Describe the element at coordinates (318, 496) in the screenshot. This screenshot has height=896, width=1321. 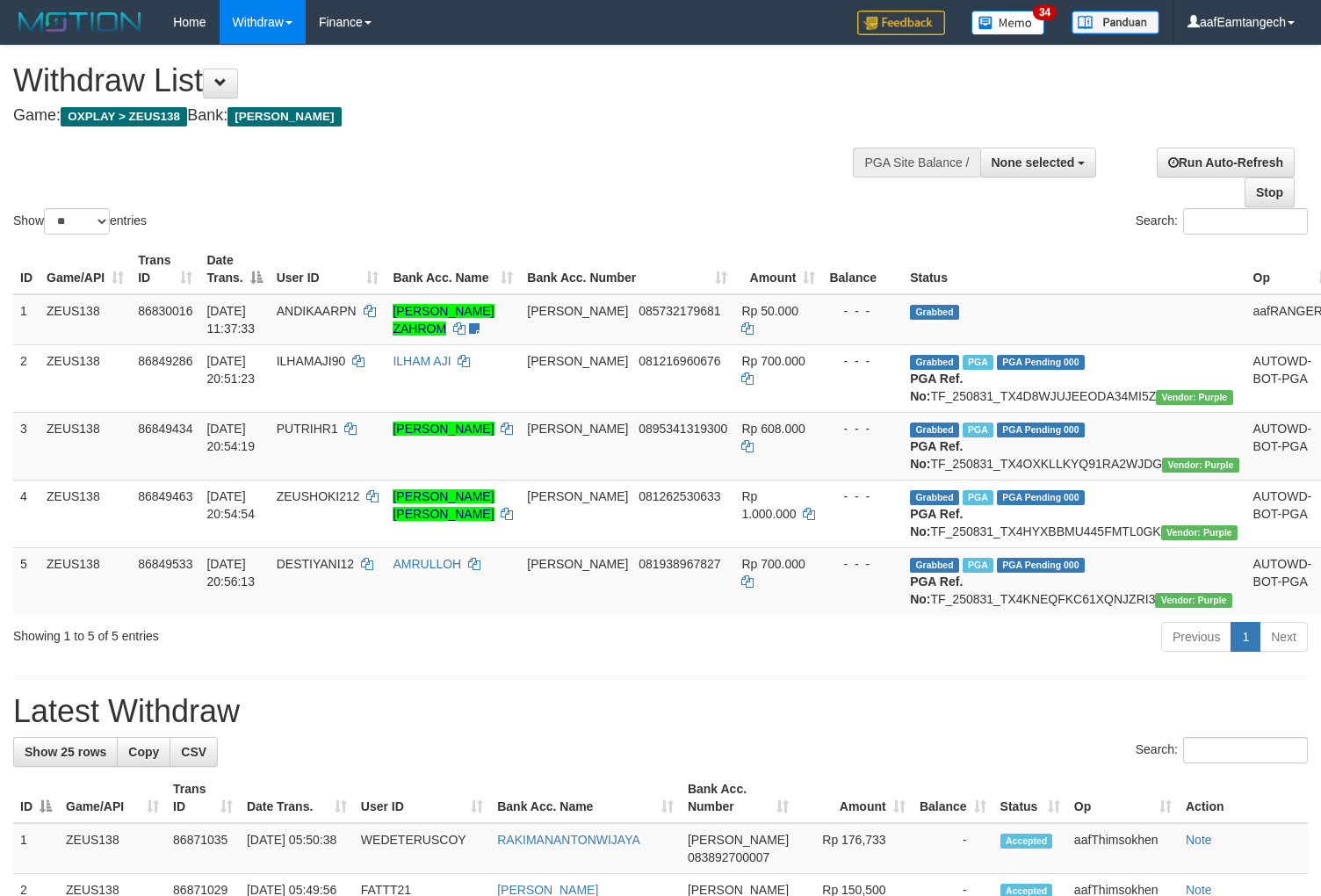
I see `span: ZEUSHOKI212` at that location.